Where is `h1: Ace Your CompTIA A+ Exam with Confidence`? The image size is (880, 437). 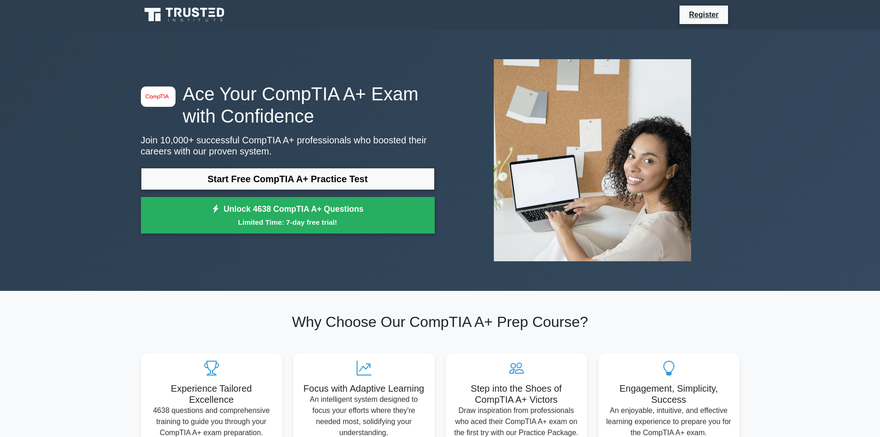 h1: Ace Your CompTIA A+ Exam with Confidence is located at coordinates (288, 105).